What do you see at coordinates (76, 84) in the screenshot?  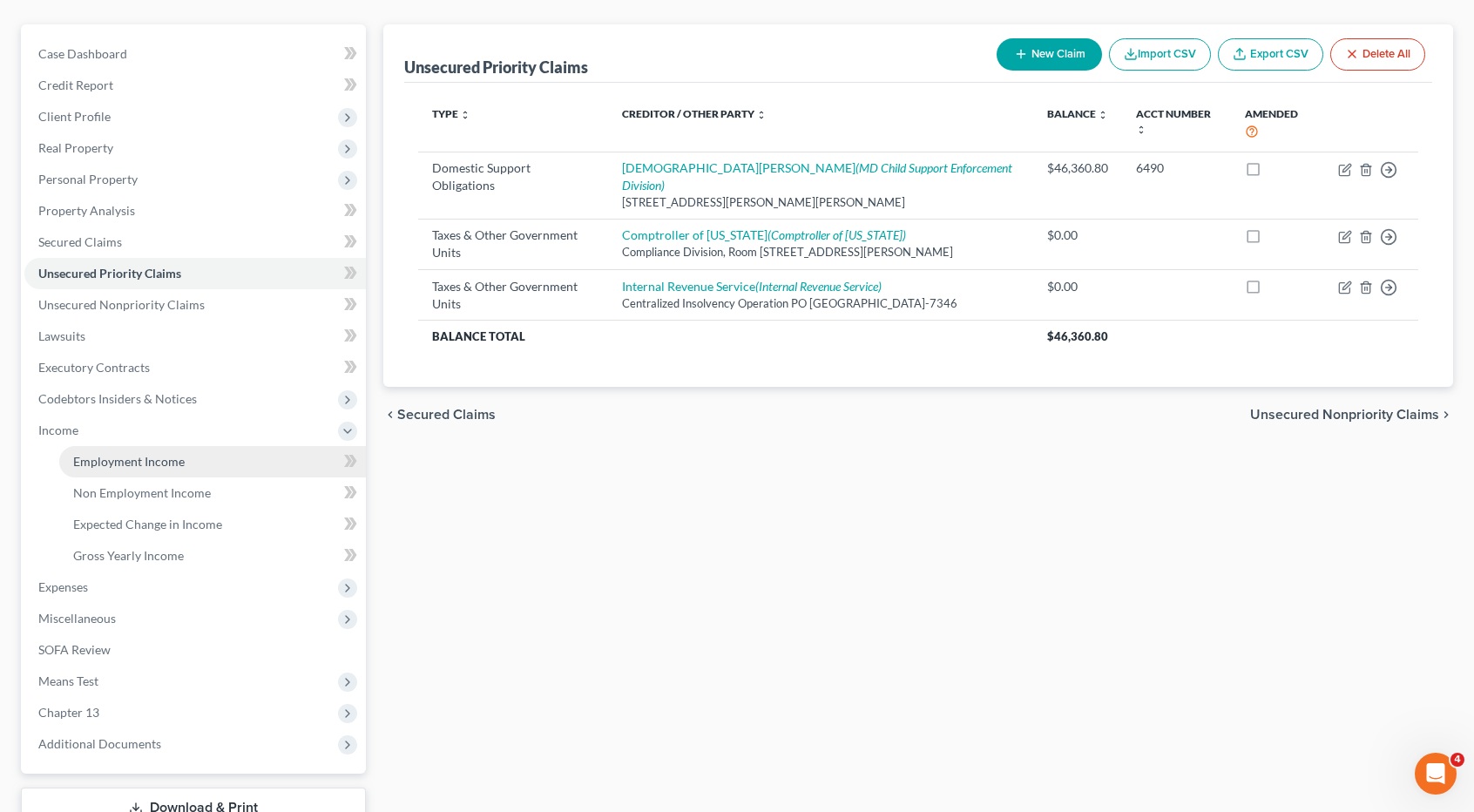 I see `span: Credit Report` at bounding box center [76, 84].